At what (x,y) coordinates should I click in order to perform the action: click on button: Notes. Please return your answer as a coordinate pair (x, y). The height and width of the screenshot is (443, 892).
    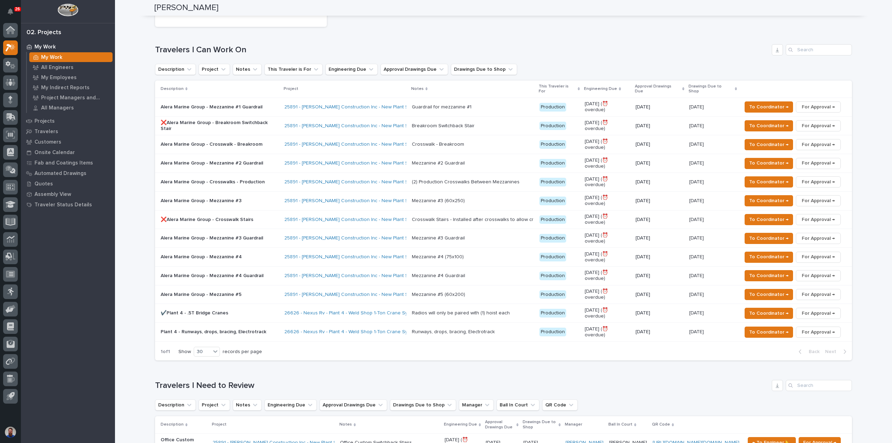
    Looking at the image, I should click on (247, 405).